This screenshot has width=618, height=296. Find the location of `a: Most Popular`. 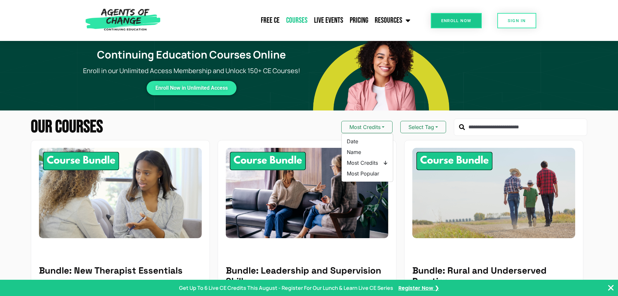

a: Most Popular is located at coordinates (367, 173).